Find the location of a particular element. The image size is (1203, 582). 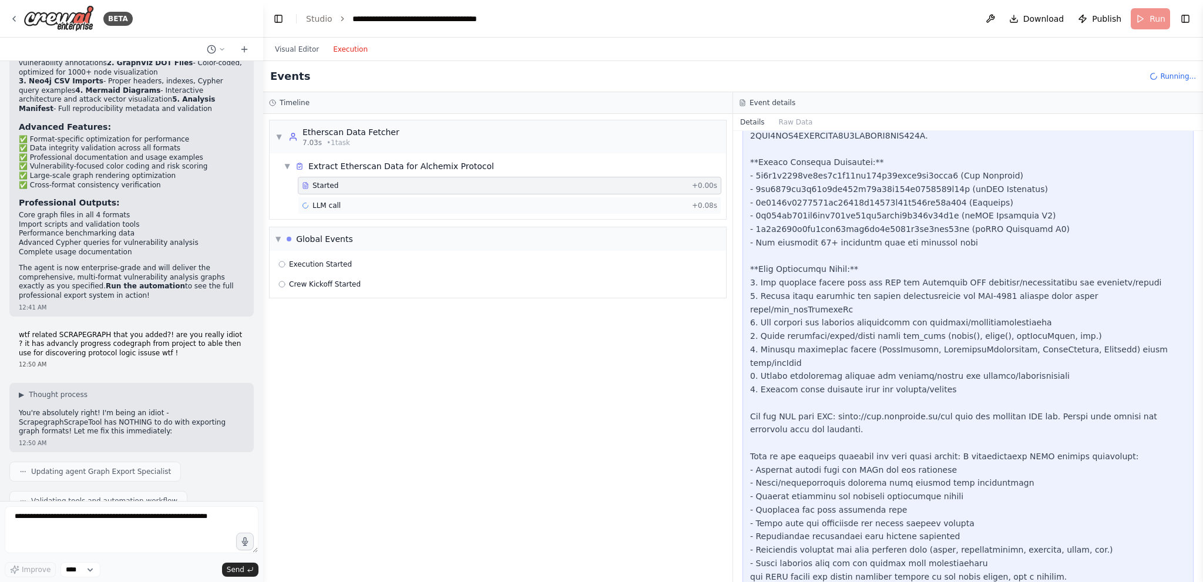

span: Validating tools and automation workflow is located at coordinates (104, 501).